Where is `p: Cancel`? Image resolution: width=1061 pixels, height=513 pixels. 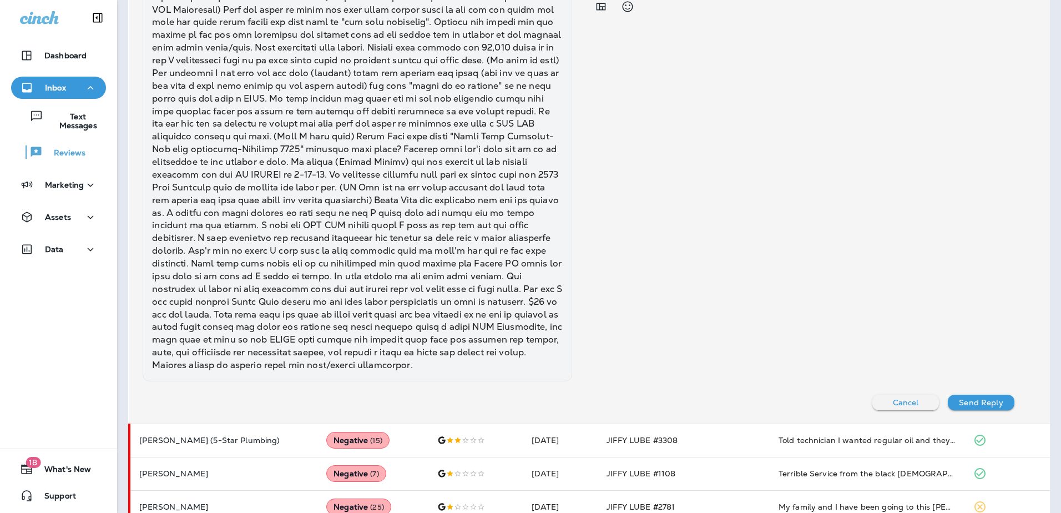 p: Cancel is located at coordinates (906, 402).